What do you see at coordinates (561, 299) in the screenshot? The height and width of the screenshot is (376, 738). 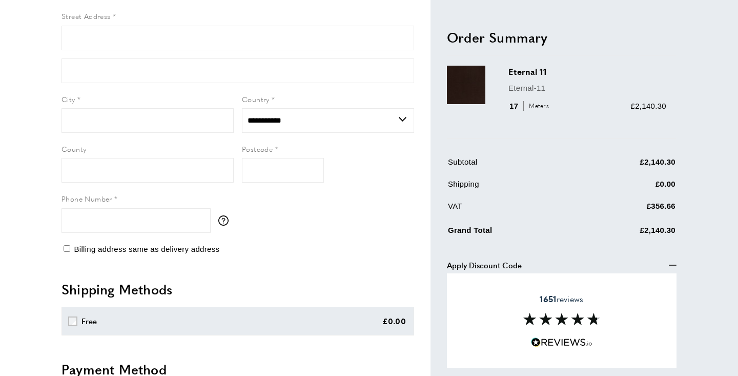 I see `span: reviews` at bounding box center [561, 299].